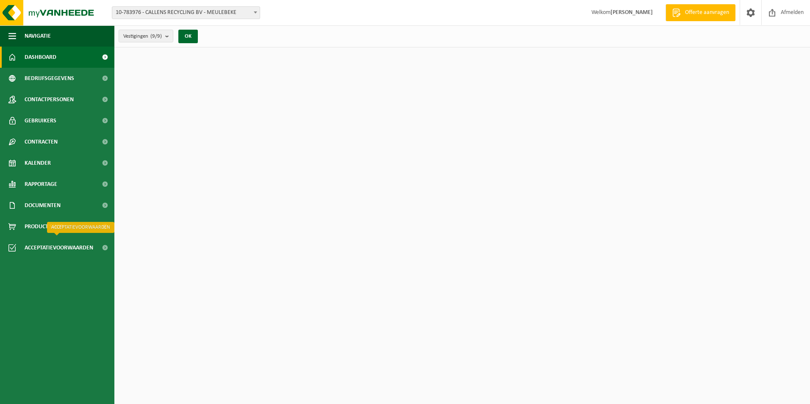  What do you see at coordinates (156, 36) in the screenshot?
I see `count: (9/9)` at bounding box center [156, 36].